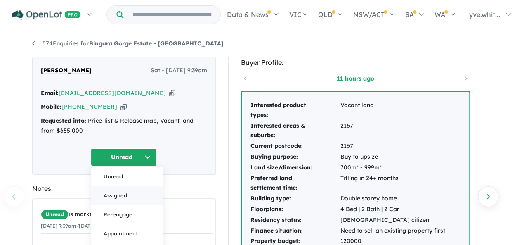  Describe the element at coordinates (127, 214) in the screenshot. I see `div: is marked.` at that location.